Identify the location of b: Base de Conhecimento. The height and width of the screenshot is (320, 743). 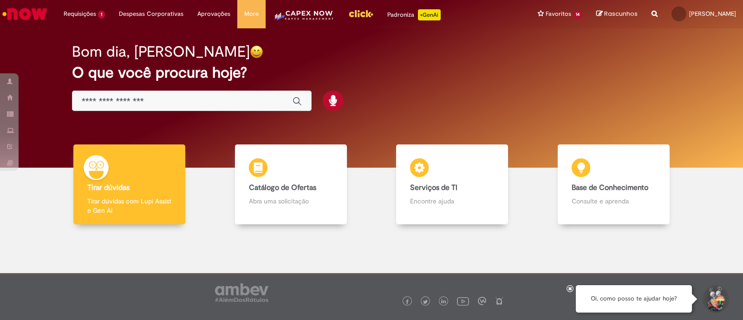
(610, 188).